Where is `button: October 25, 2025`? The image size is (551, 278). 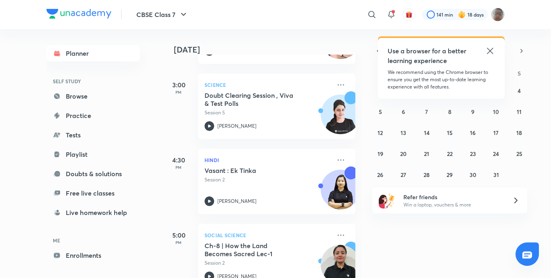
button: October 25, 2025 is located at coordinates (520, 153).